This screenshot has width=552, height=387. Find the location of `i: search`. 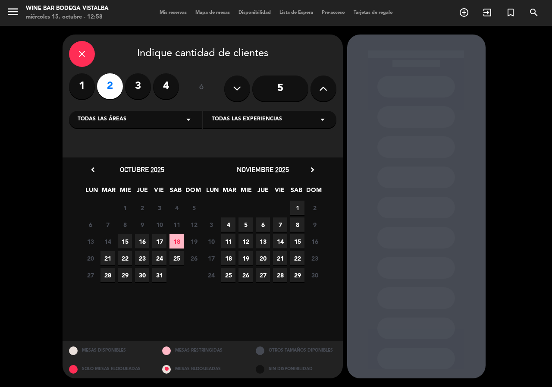

i: search is located at coordinates (534, 13).